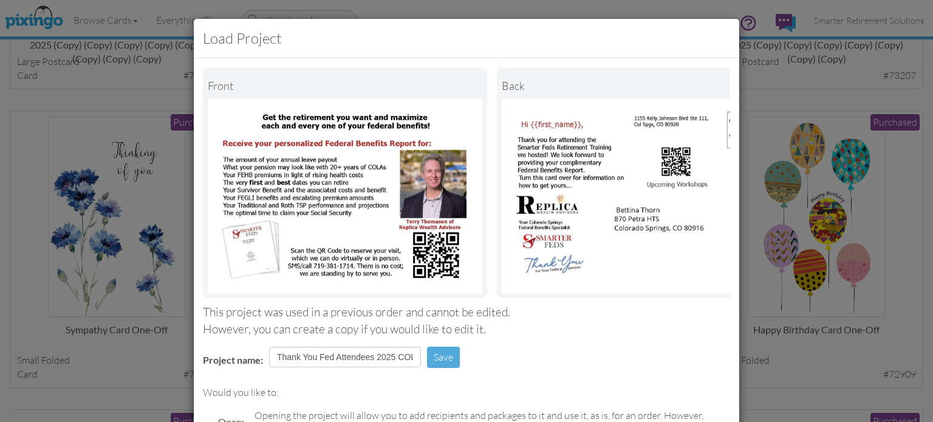  What do you see at coordinates (443, 357) in the screenshot?
I see `button: Save` at bounding box center [443, 357].